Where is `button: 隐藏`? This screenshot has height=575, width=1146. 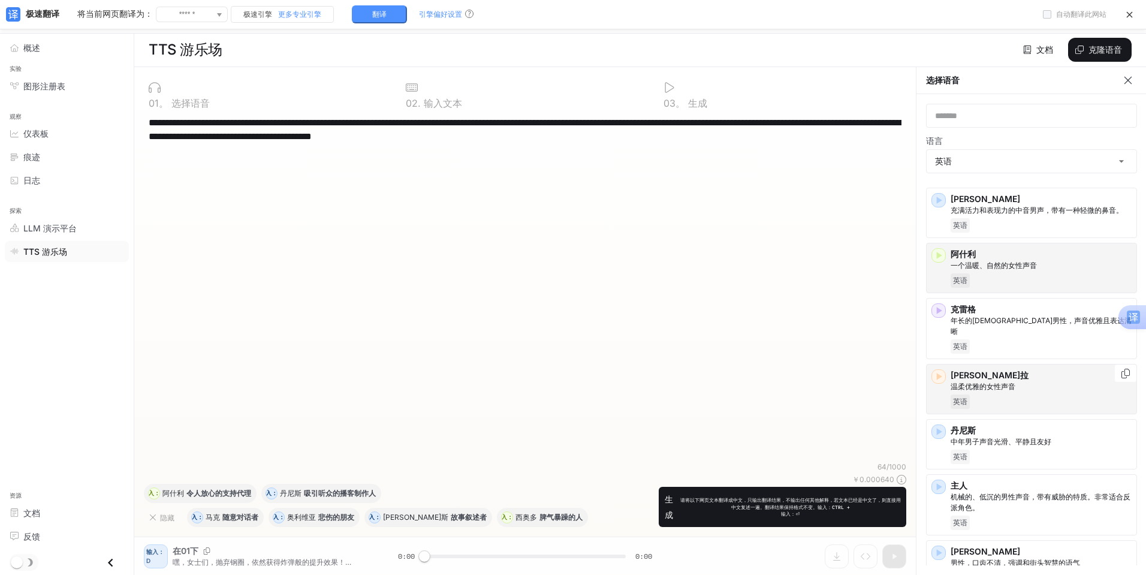 button: 隐藏 is located at coordinates (163, 517).